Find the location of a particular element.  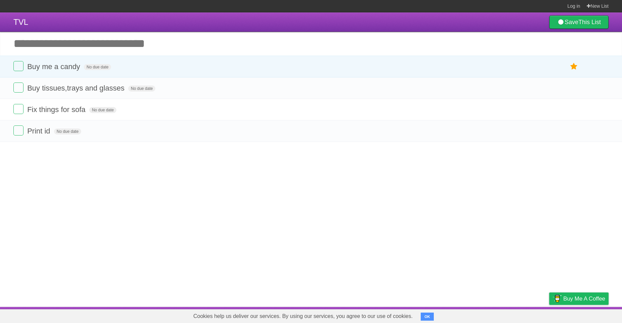

a: Suggest a feature is located at coordinates (587, 315).